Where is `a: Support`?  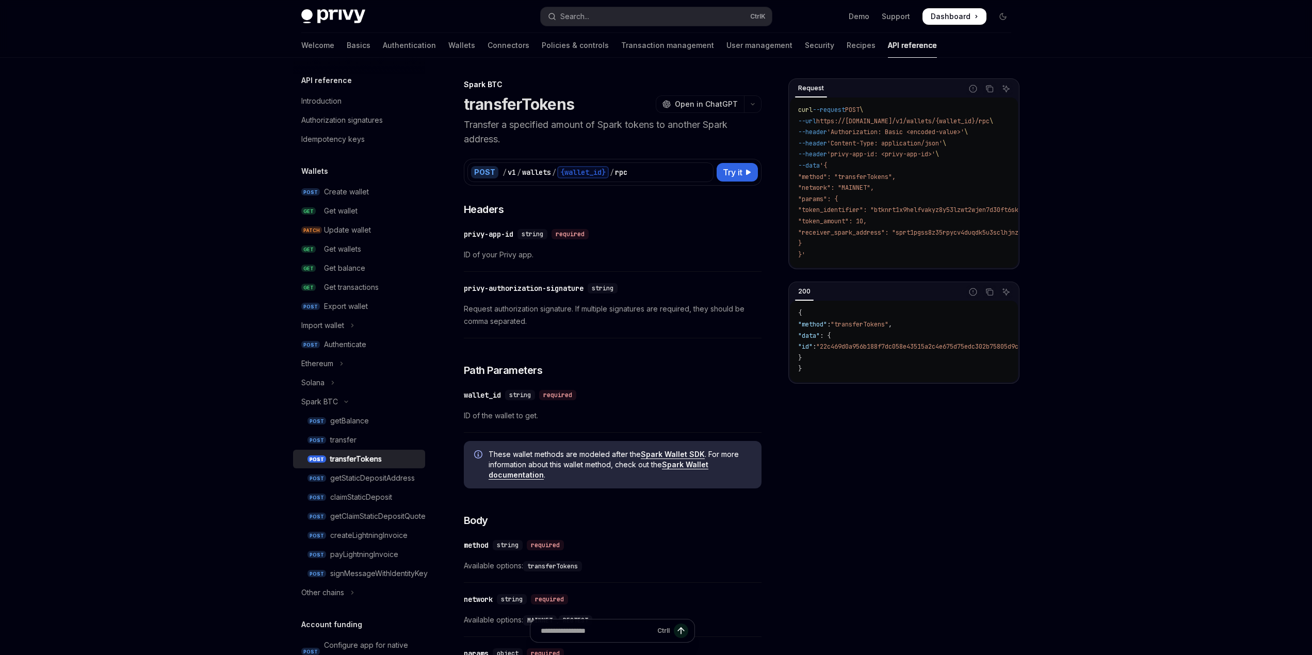 a: Support is located at coordinates (895, 17).